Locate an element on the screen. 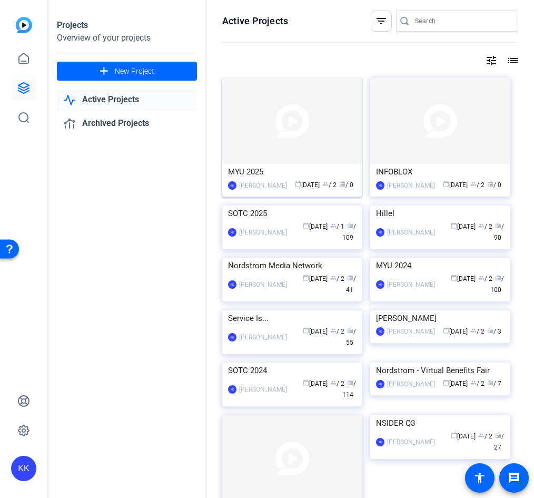 The width and height of the screenshot is (534, 498). mat-icon: filter_list is located at coordinates (381, 21).